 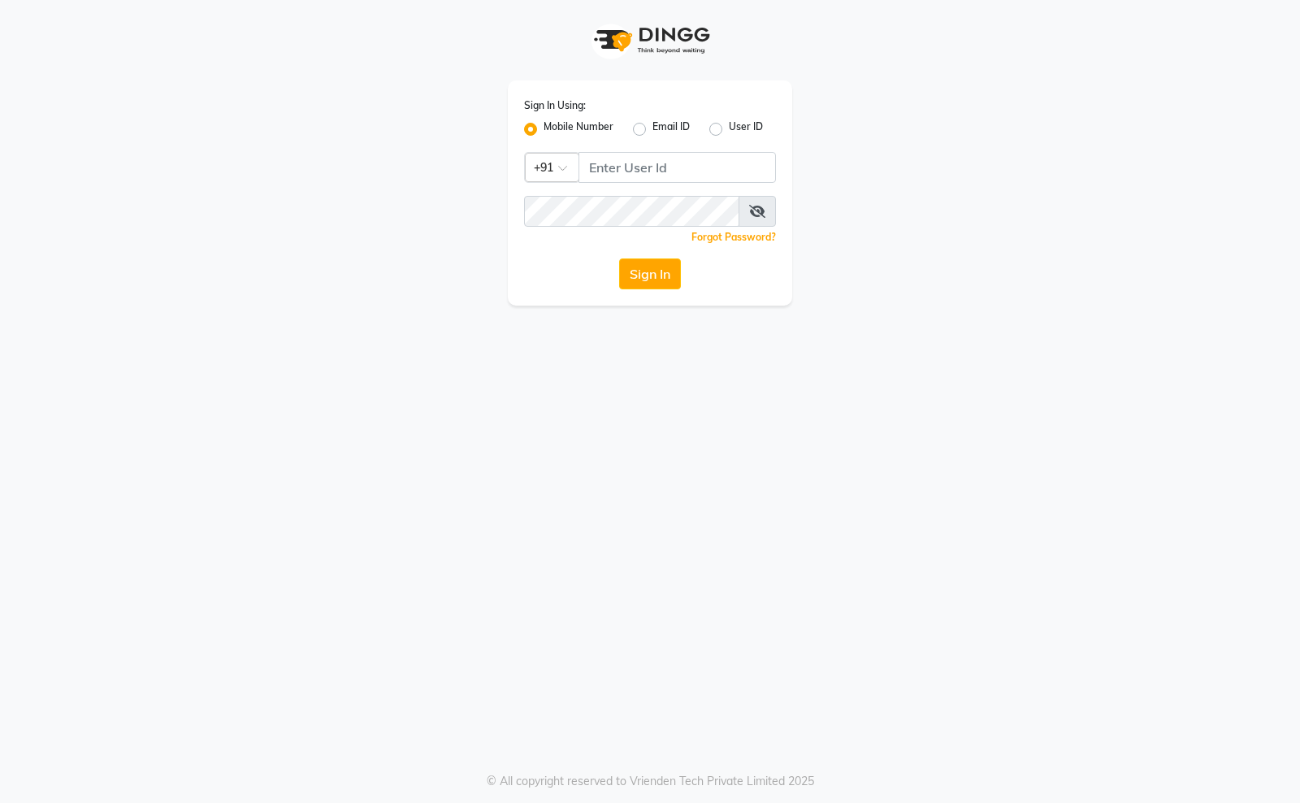 I want to click on img: logo1.svg, so click(x=650, y=40).